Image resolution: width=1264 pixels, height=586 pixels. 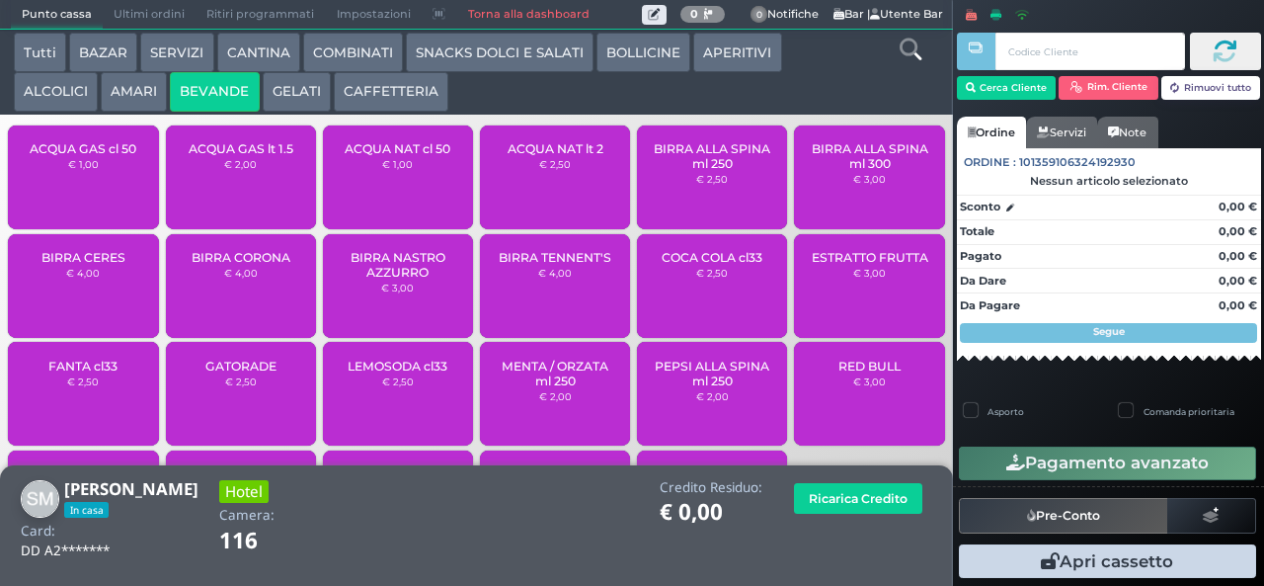 What do you see at coordinates (759, 15) in the screenshot?
I see `span: 0` at bounding box center [759, 15].